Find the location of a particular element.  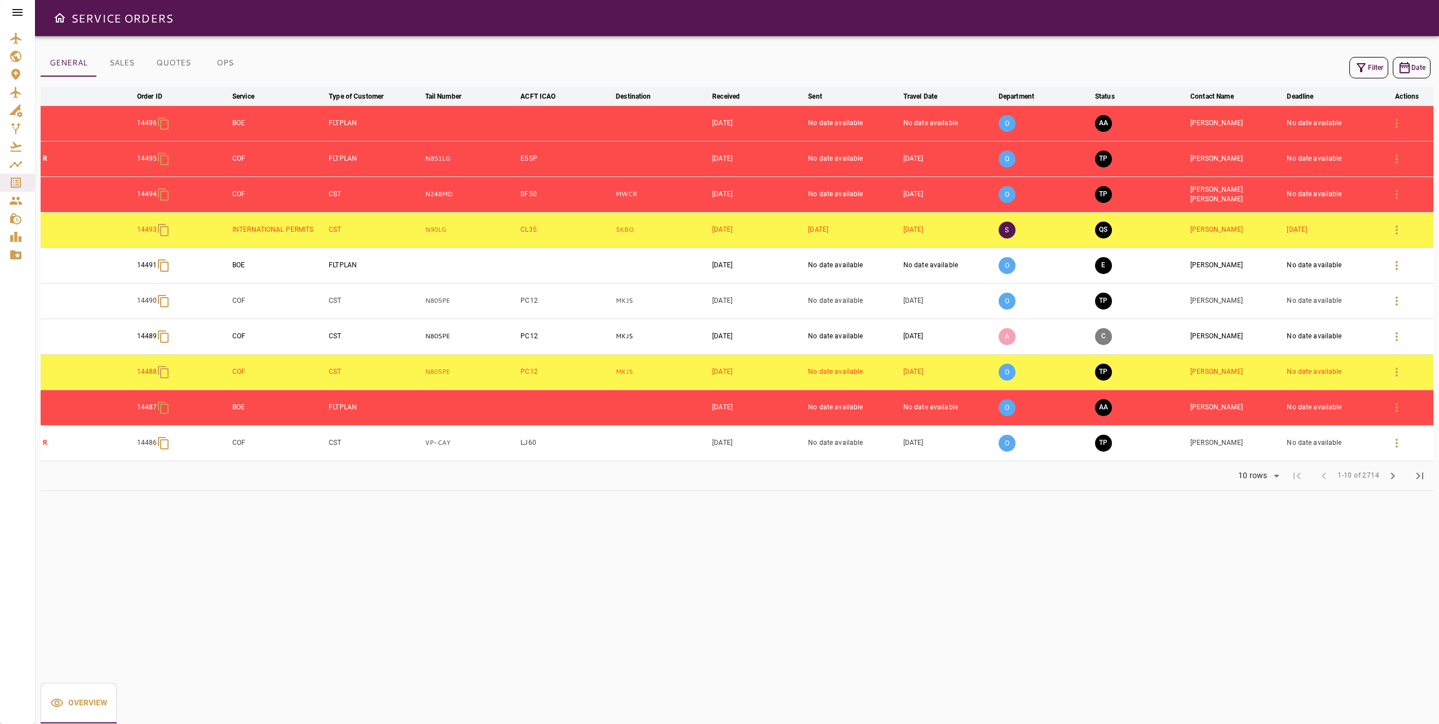

button: Open drawer is located at coordinates (60, 18).